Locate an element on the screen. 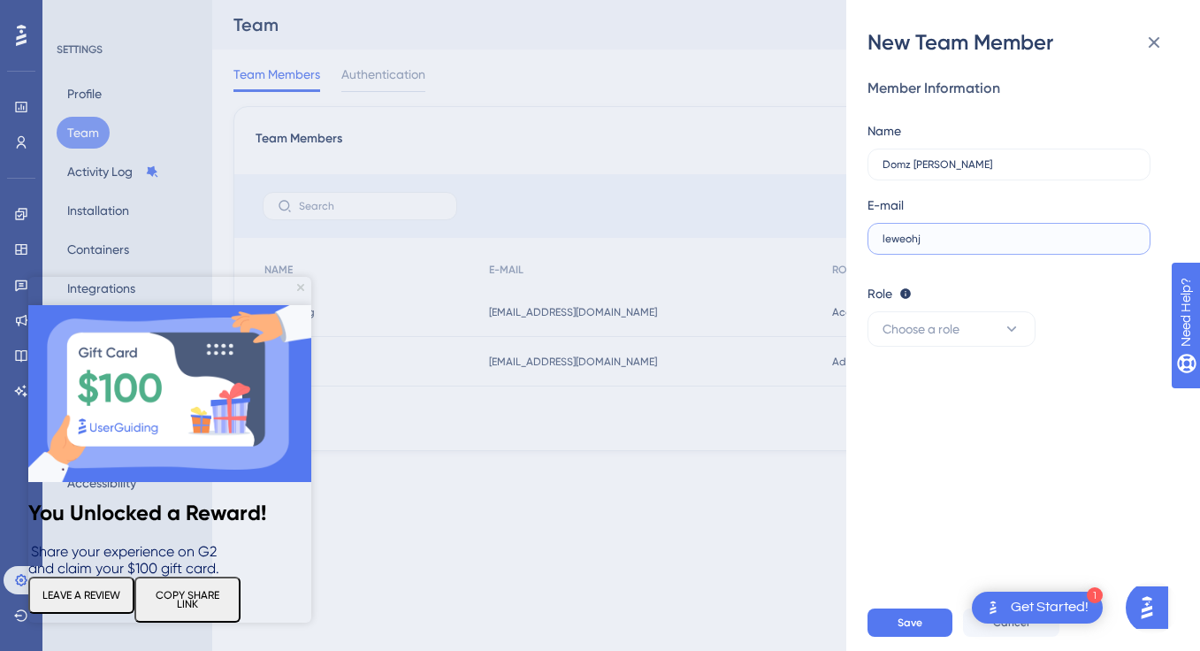 The width and height of the screenshot is (1200, 651). div: E-mail is located at coordinates (885, 205).